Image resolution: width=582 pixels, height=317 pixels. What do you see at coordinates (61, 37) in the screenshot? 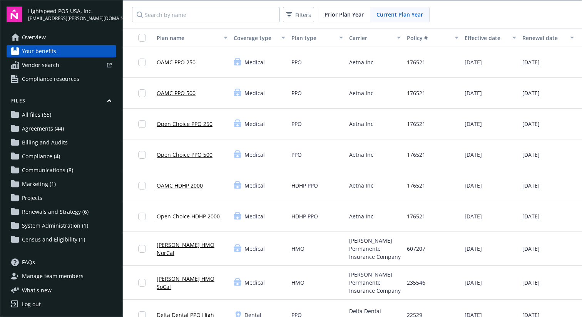
I see `a: Overview` at bounding box center [61, 37].